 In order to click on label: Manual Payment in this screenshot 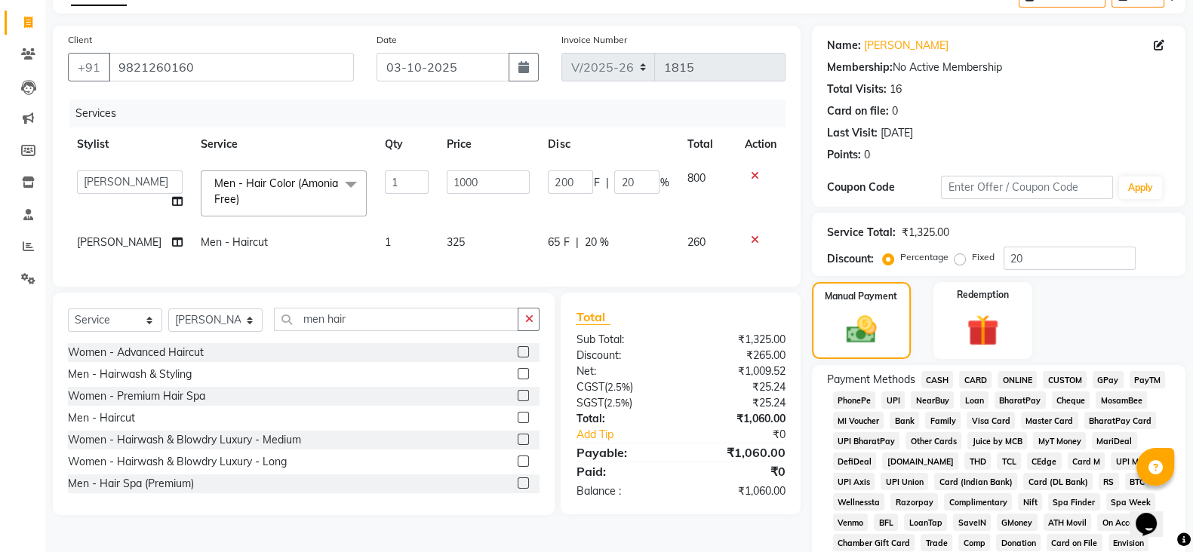, I will do `click(861, 297)`.